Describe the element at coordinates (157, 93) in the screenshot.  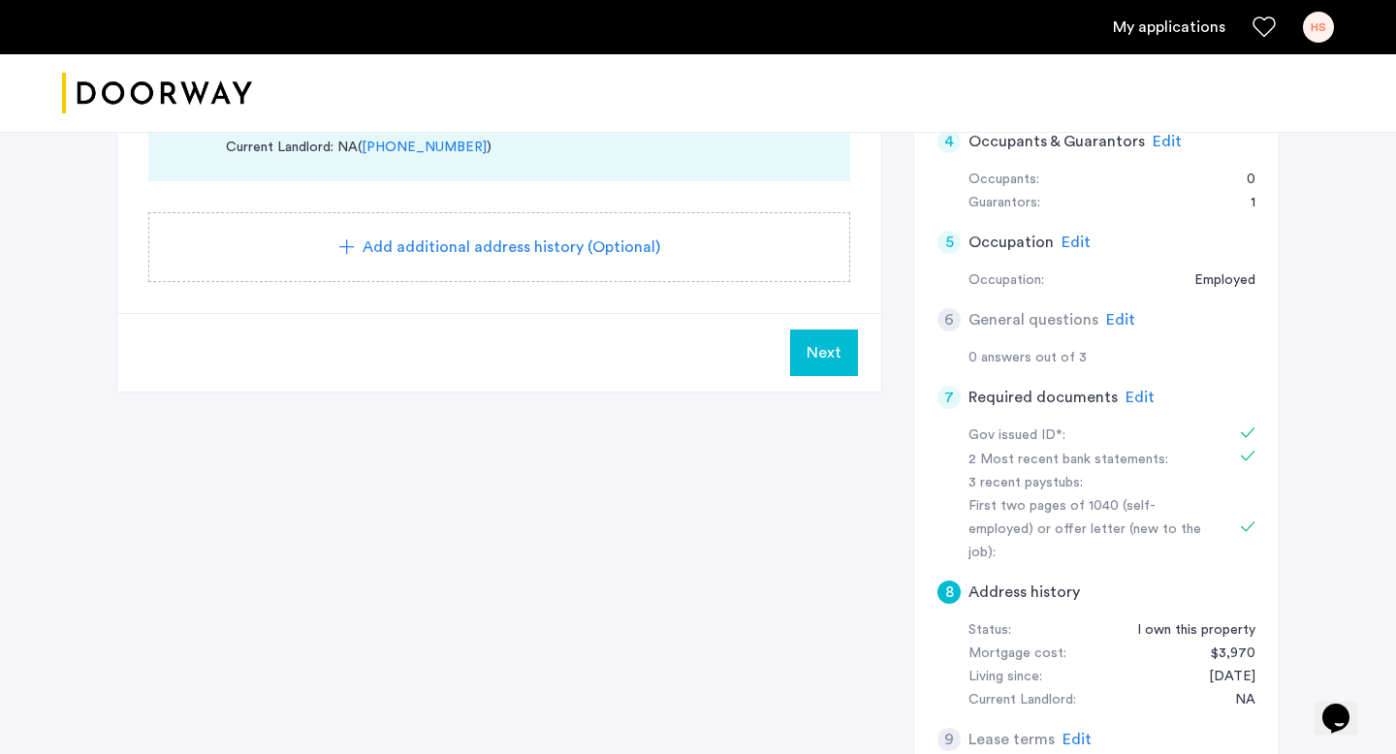
I see `a: Cazamio logo` at that location.